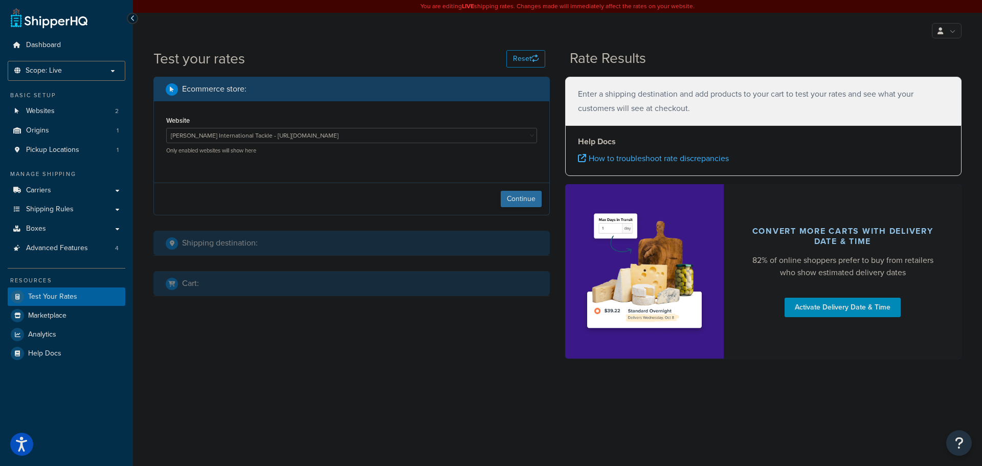 This screenshot has height=466, width=982. I want to click on h2: Cart :, so click(190, 283).